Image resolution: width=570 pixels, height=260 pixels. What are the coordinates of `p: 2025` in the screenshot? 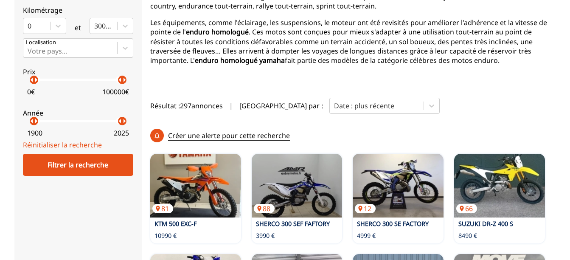 It's located at (121, 133).